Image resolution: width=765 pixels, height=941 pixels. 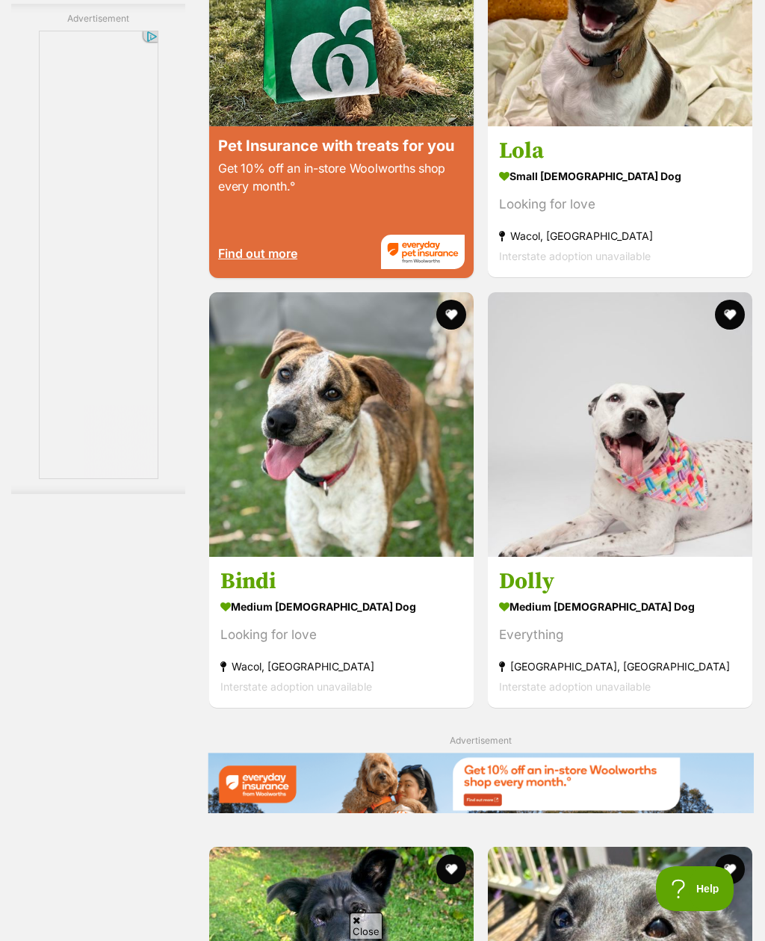 What do you see at coordinates (98, 249) in the screenshot?
I see `div: Advertisement` at bounding box center [98, 249].